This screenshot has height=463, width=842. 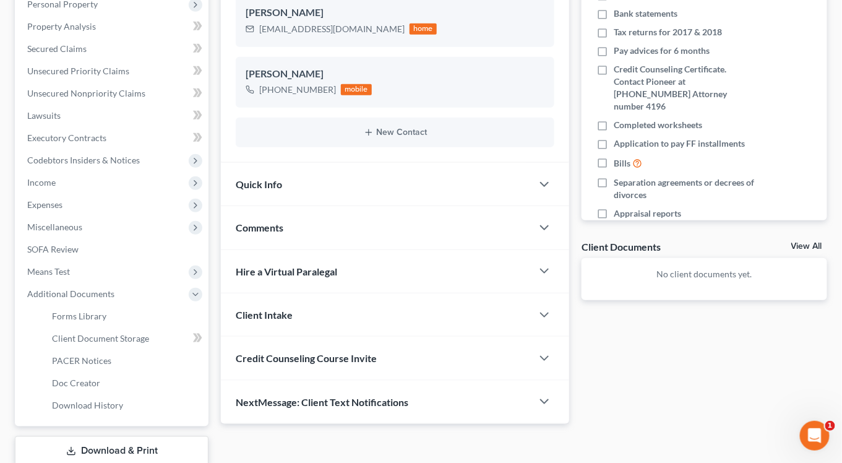 I want to click on div: Client Documents, so click(x=621, y=246).